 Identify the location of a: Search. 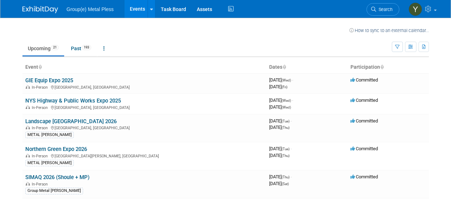
(383, 9).